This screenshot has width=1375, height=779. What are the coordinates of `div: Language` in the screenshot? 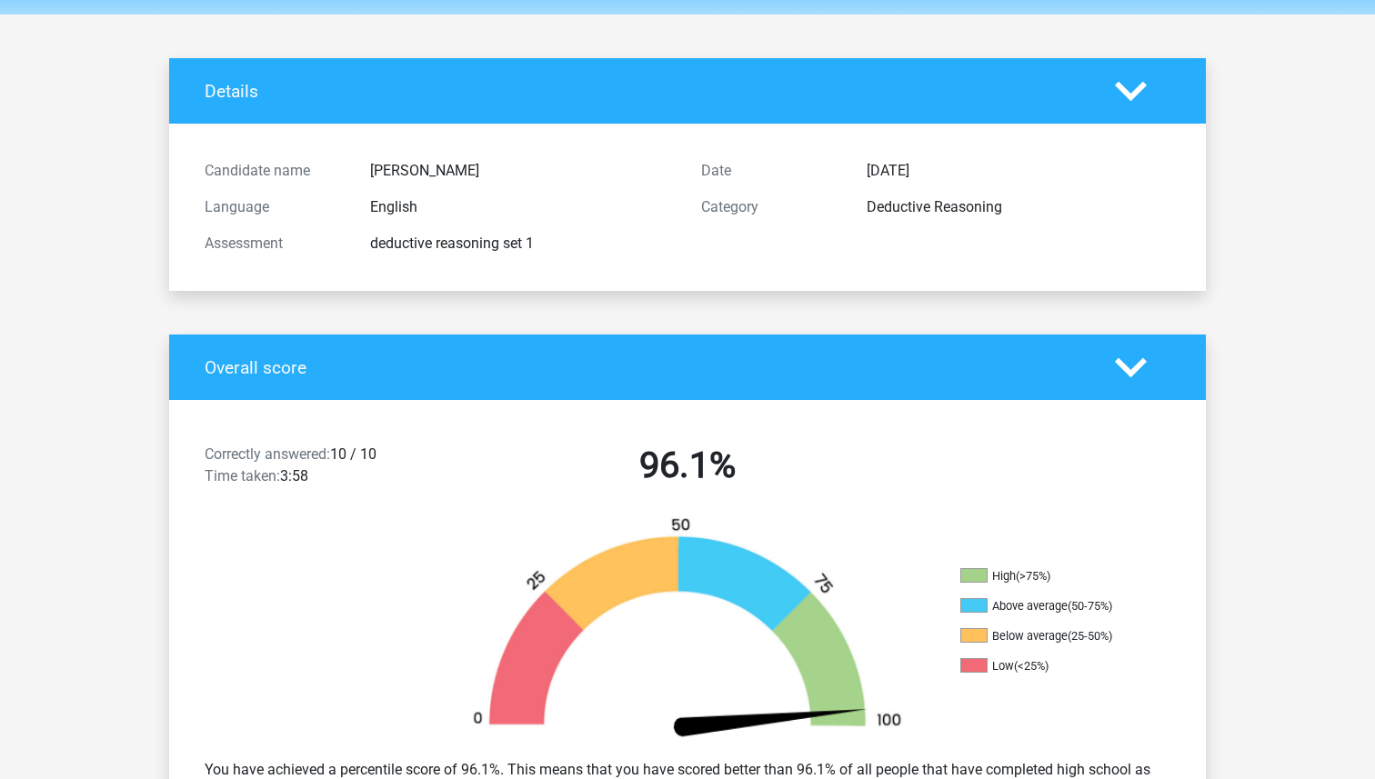 It's located at (274, 207).